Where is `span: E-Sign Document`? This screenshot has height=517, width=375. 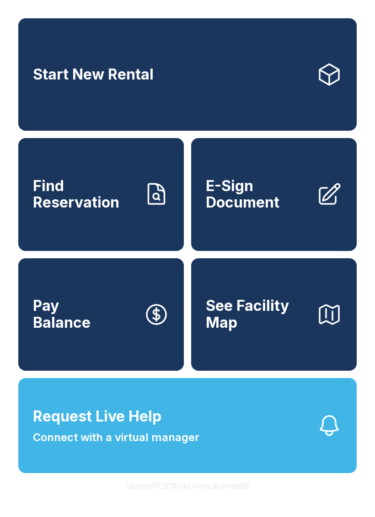 span: E-Sign Document is located at coordinates (257, 194).